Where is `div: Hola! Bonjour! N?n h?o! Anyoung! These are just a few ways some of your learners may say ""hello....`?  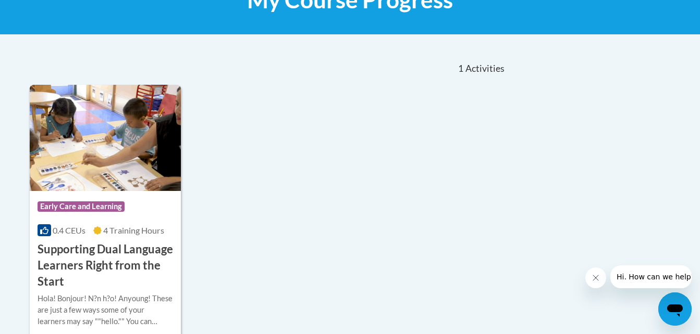 div: Hola! Bonjour! N?n h?o! Anyoung! These are just a few ways some of your learners may say ""hello.... is located at coordinates (105, 311).